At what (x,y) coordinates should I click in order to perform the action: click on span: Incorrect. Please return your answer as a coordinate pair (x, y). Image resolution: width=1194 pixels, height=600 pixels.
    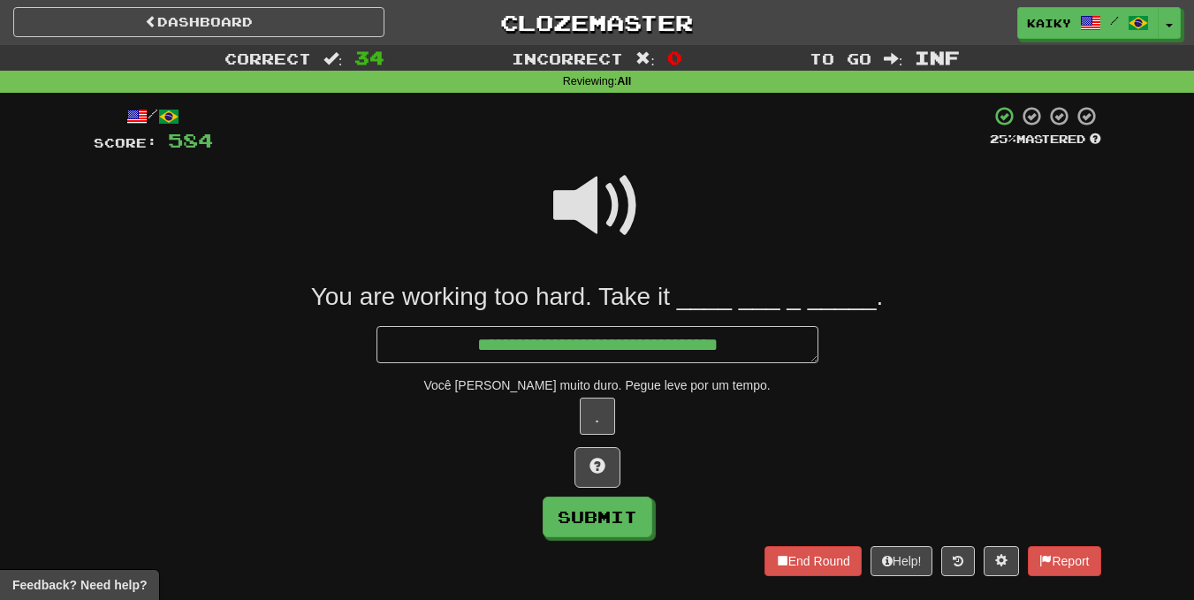
    Looking at the image, I should click on (567, 58).